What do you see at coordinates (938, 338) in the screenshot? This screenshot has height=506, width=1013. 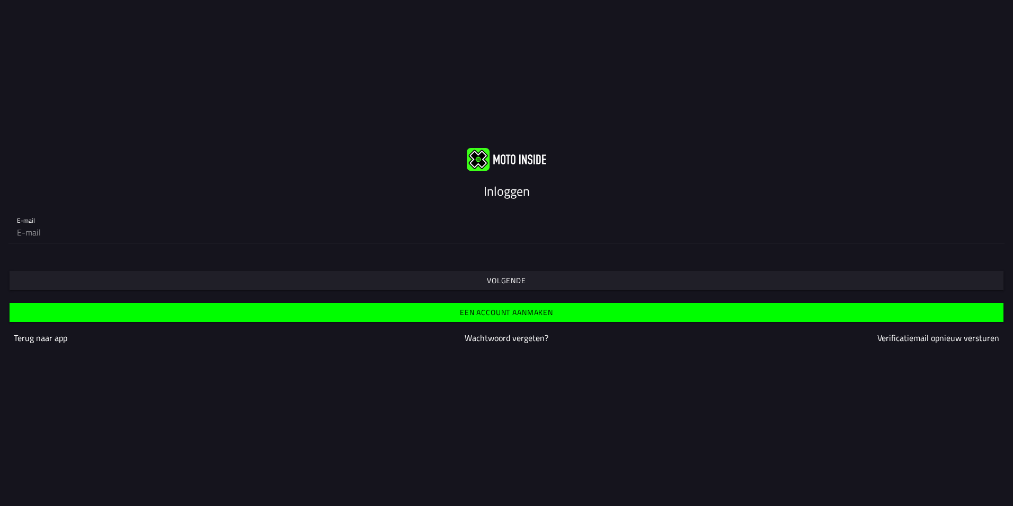 I see `a: Verificatiemail opnieuw versturen` at bounding box center [938, 338].